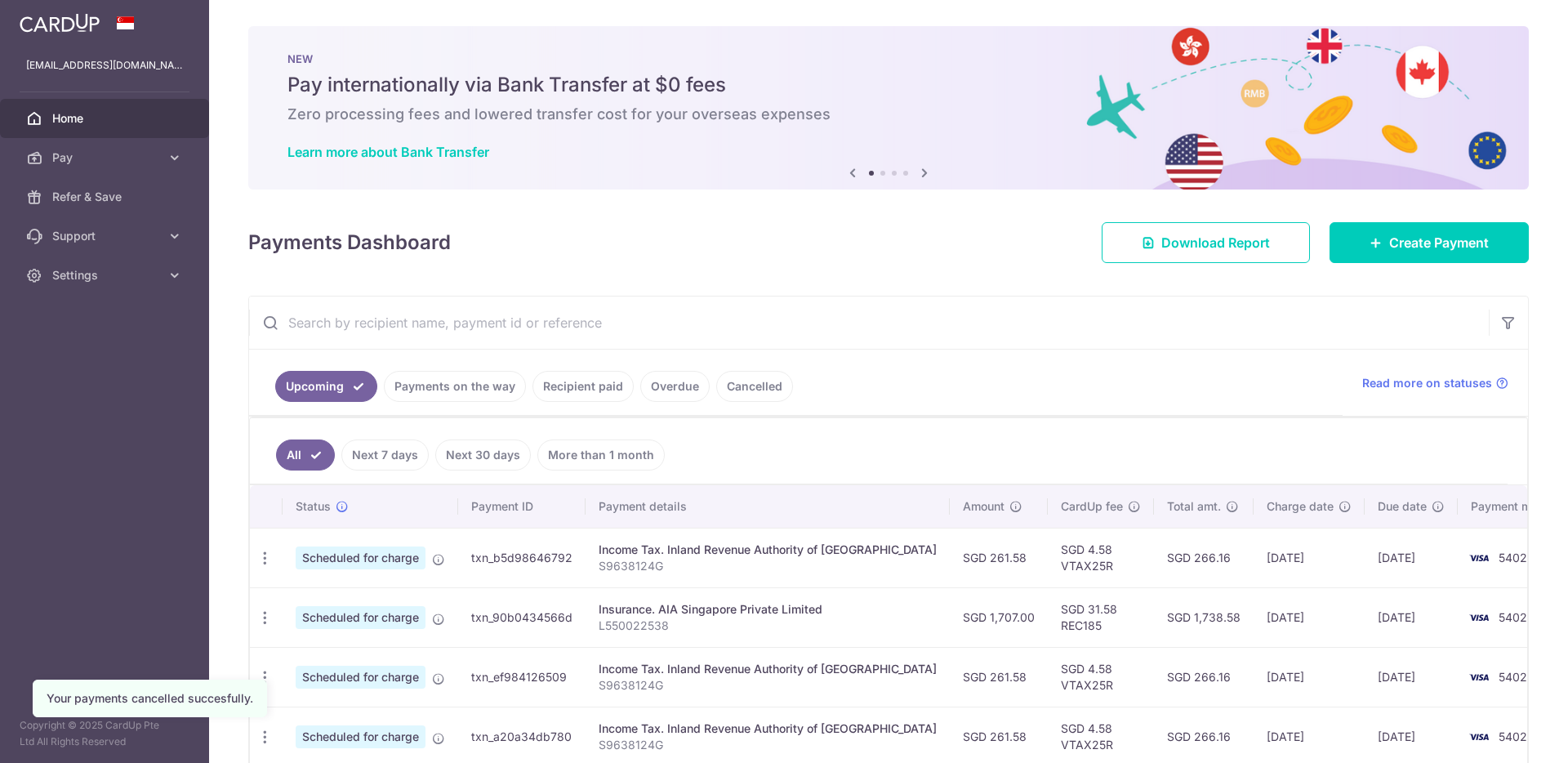 The width and height of the screenshot is (1568, 763). Describe the element at coordinates (455, 386) in the screenshot. I see `a: Payments on the way` at that location.